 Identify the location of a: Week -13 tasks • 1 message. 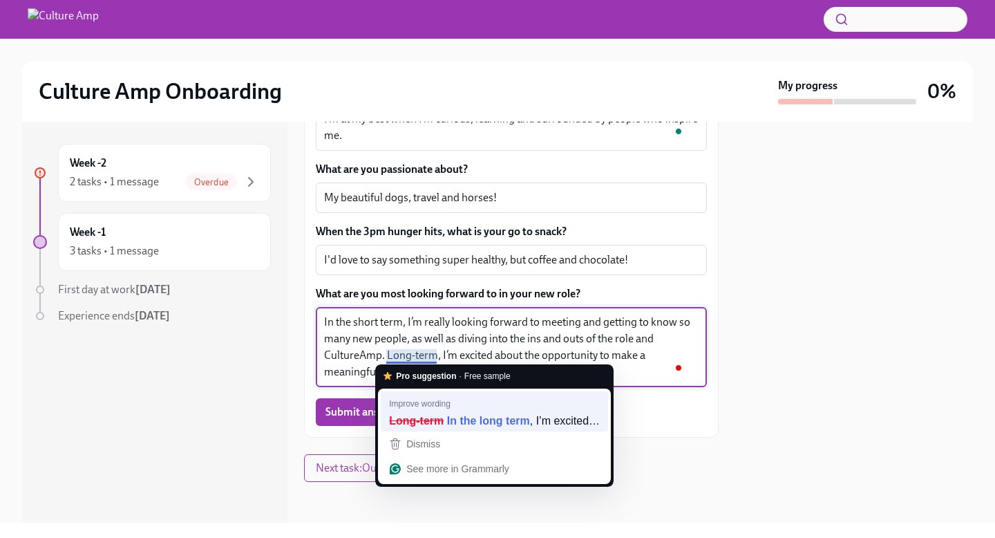
(152, 242).